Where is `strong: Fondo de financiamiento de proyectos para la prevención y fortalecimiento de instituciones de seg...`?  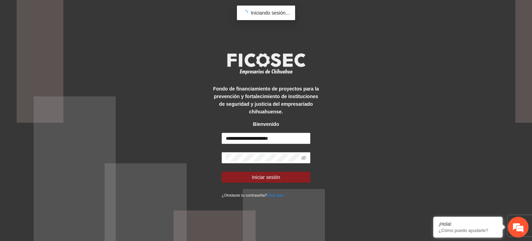 strong: Fondo de financiamiento de proyectos para la prevención y fortalecimiento de instituciones de seg... is located at coordinates (266, 100).